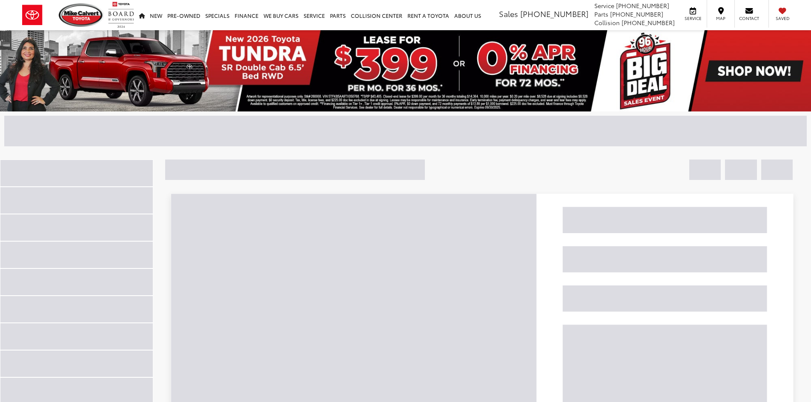  What do you see at coordinates (749, 18) in the screenshot?
I see `span: Contact` at bounding box center [749, 18].